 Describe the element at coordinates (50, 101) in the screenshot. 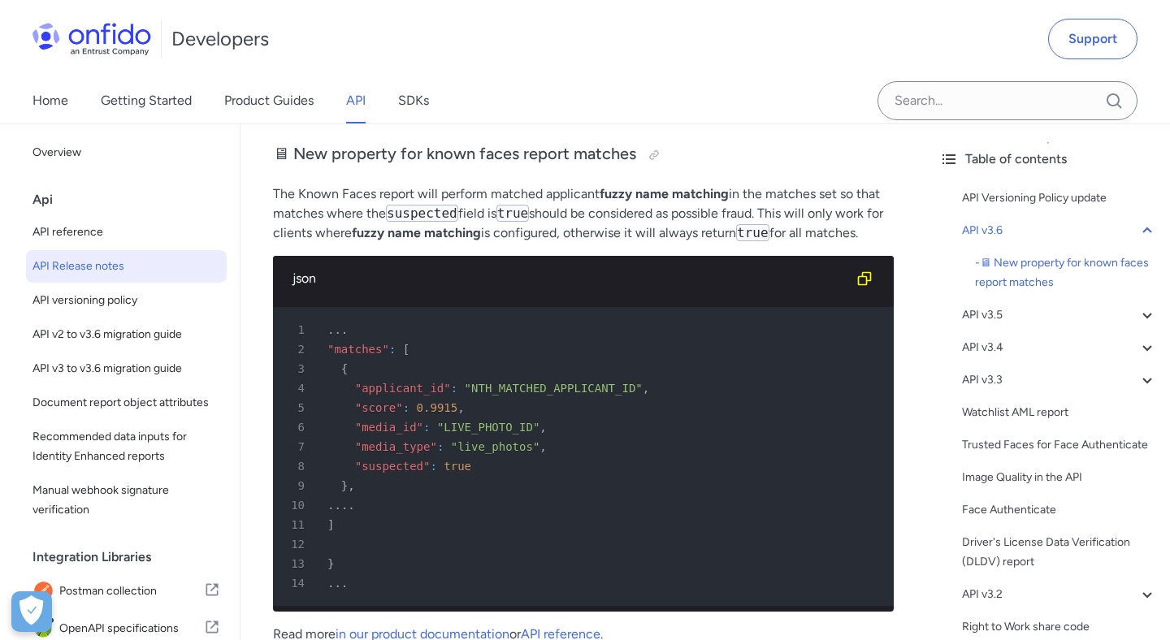

I see `a: Home` at that location.